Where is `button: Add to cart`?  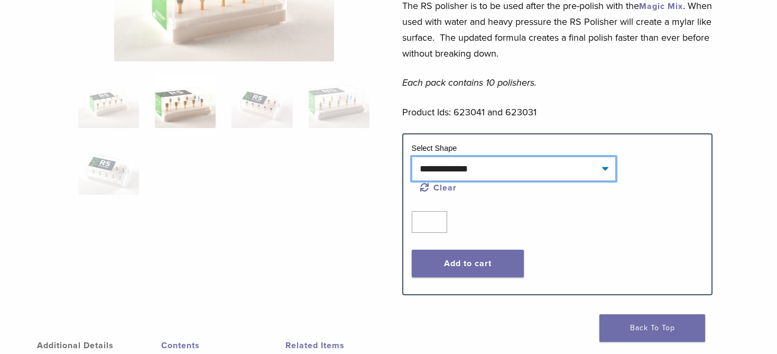
button: Add to cart is located at coordinates (468, 263).